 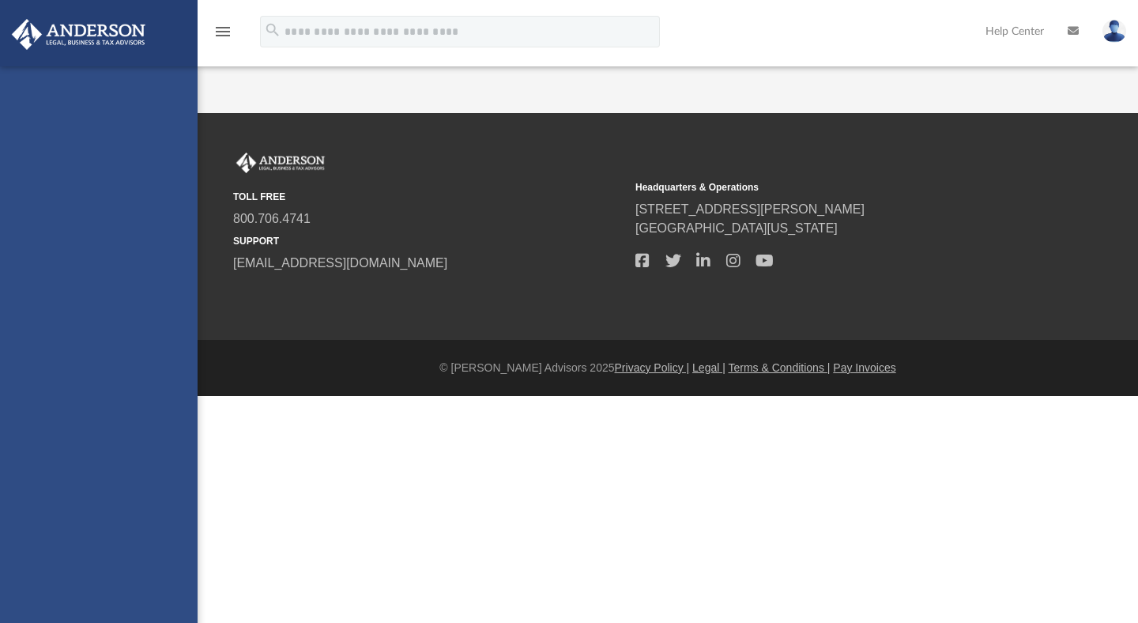 What do you see at coordinates (223, 36) in the screenshot?
I see `a: menu` at bounding box center [223, 36].